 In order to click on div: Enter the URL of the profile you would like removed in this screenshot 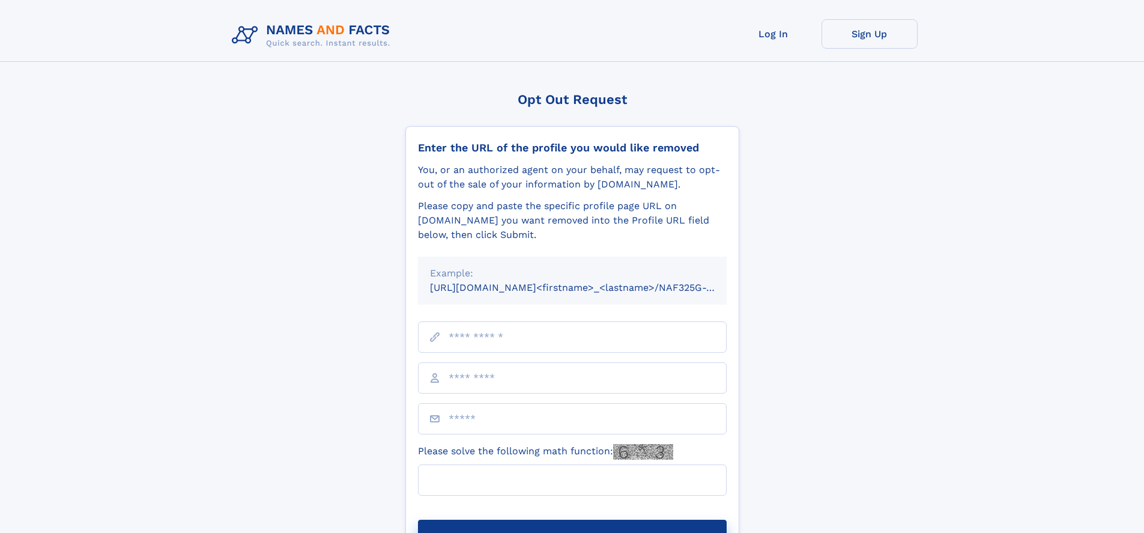, I will do `click(572, 148)`.